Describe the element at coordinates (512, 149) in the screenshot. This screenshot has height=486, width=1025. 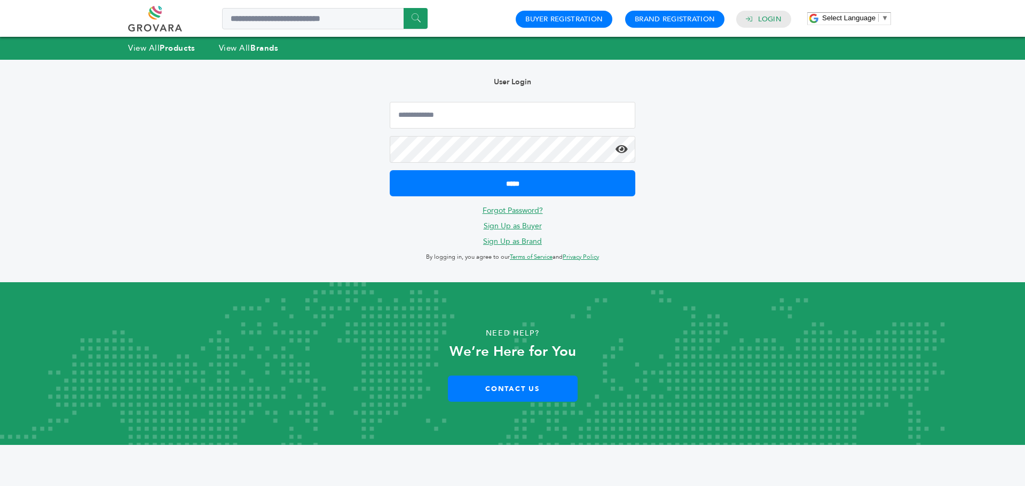
I see `input: Password` at that location.